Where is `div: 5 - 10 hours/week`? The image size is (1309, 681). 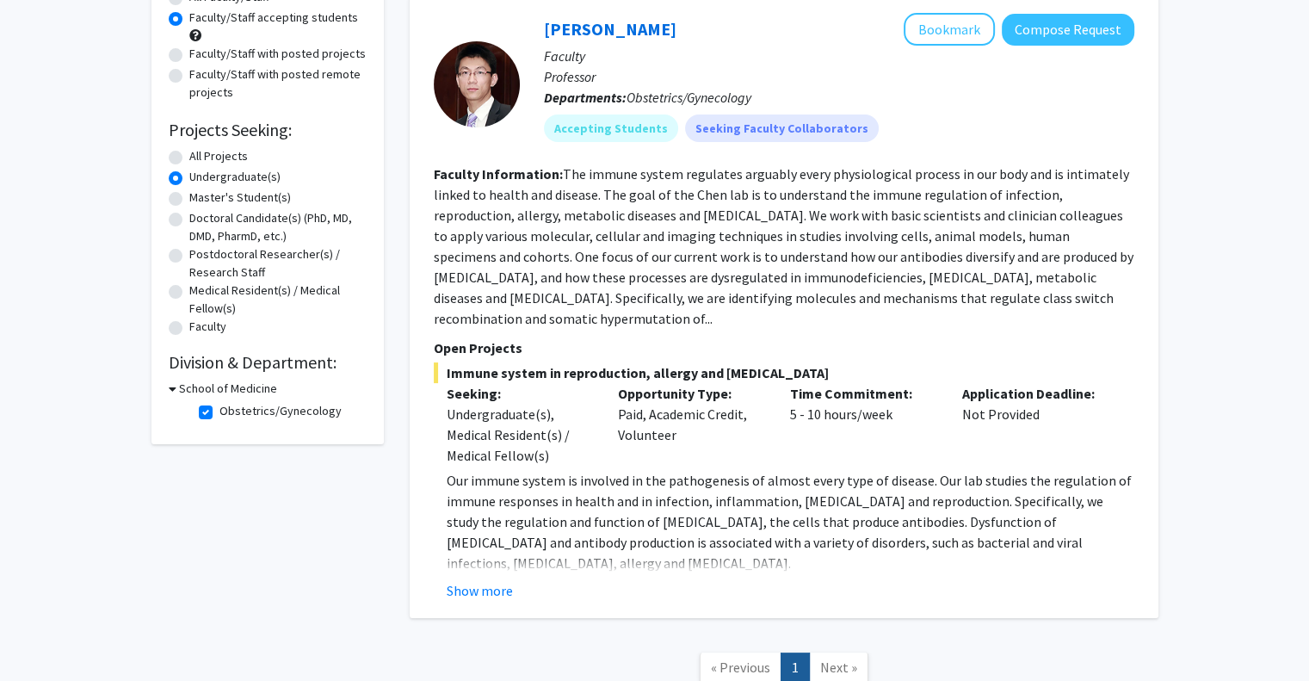 div: 5 - 10 hours/week is located at coordinates (863, 424).